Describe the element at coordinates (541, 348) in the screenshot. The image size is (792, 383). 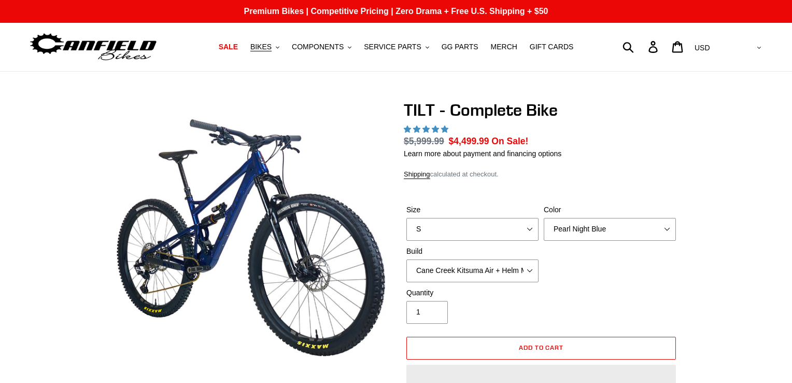
I see `button: Add to cart` at that location.